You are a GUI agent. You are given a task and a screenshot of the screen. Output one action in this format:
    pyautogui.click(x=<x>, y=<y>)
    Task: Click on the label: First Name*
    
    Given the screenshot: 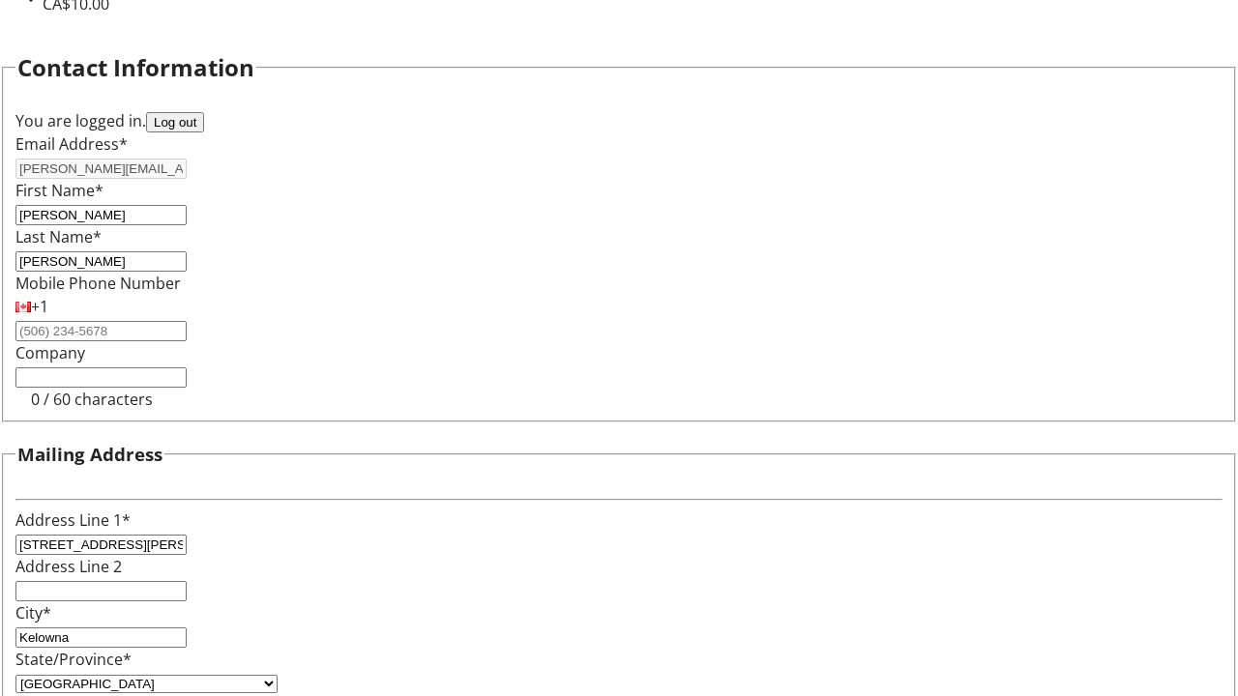 What is the action you would take?
    pyautogui.click(x=59, y=191)
    